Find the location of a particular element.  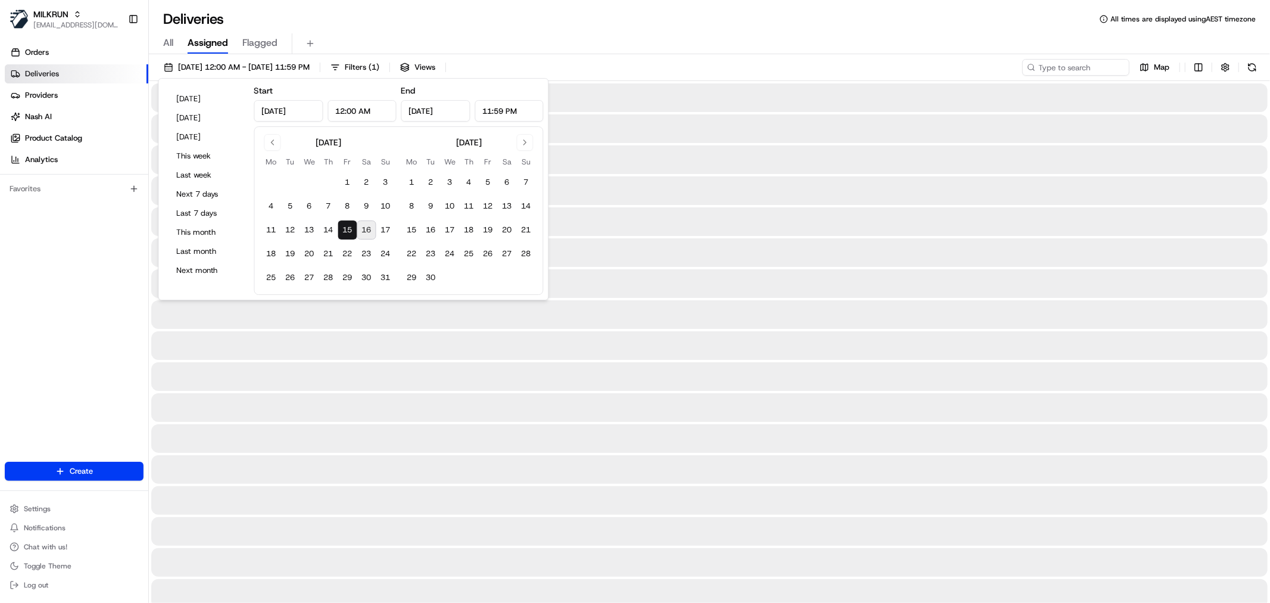

button: 28 is located at coordinates (526, 254).